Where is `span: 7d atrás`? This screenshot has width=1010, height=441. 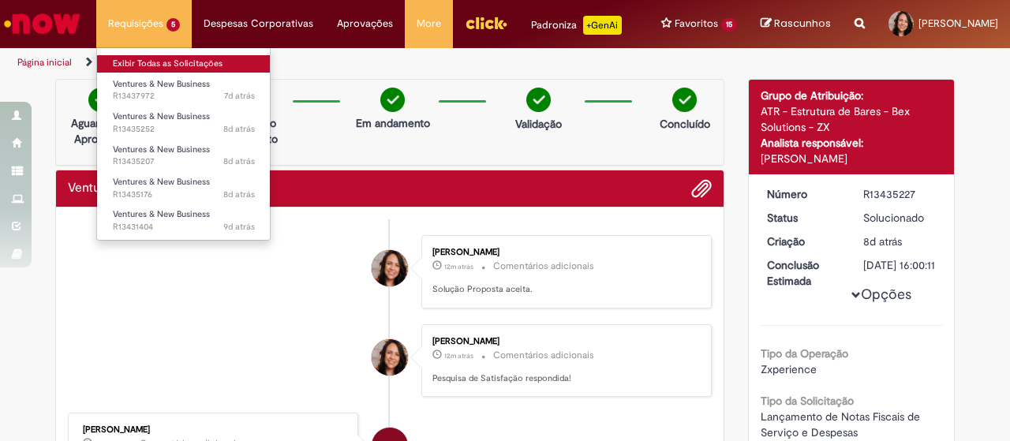 span: 7d atrás is located at coordinates (239, 95).